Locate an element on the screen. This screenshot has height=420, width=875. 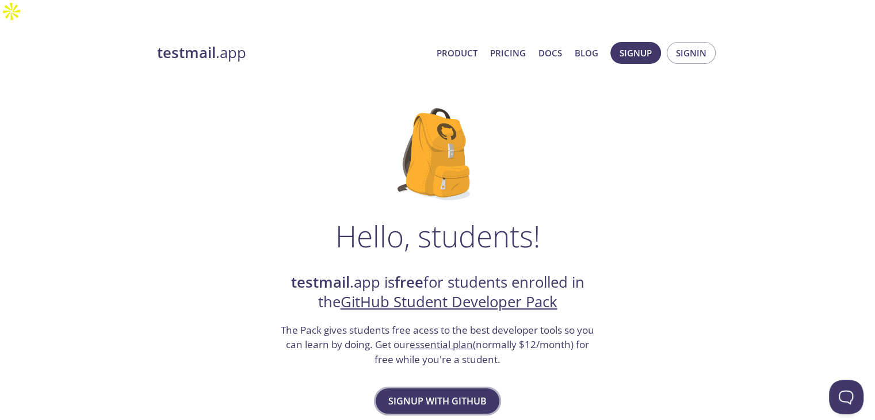
button: Signin is located at coordinates (691, 53).